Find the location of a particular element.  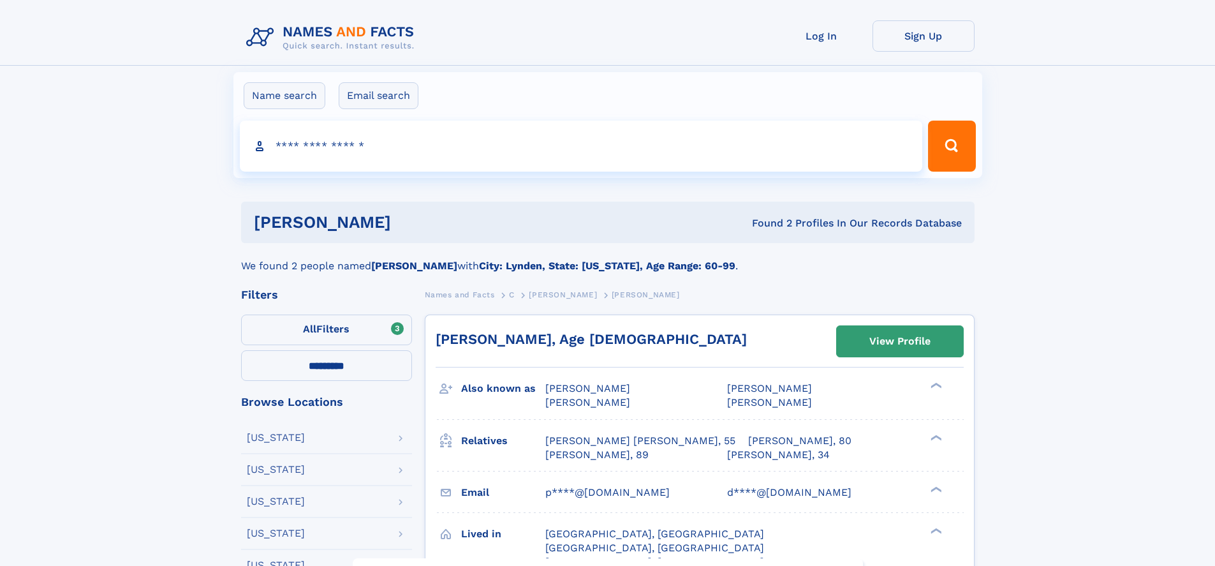

label: Filters is located at coordinates (326, 330).